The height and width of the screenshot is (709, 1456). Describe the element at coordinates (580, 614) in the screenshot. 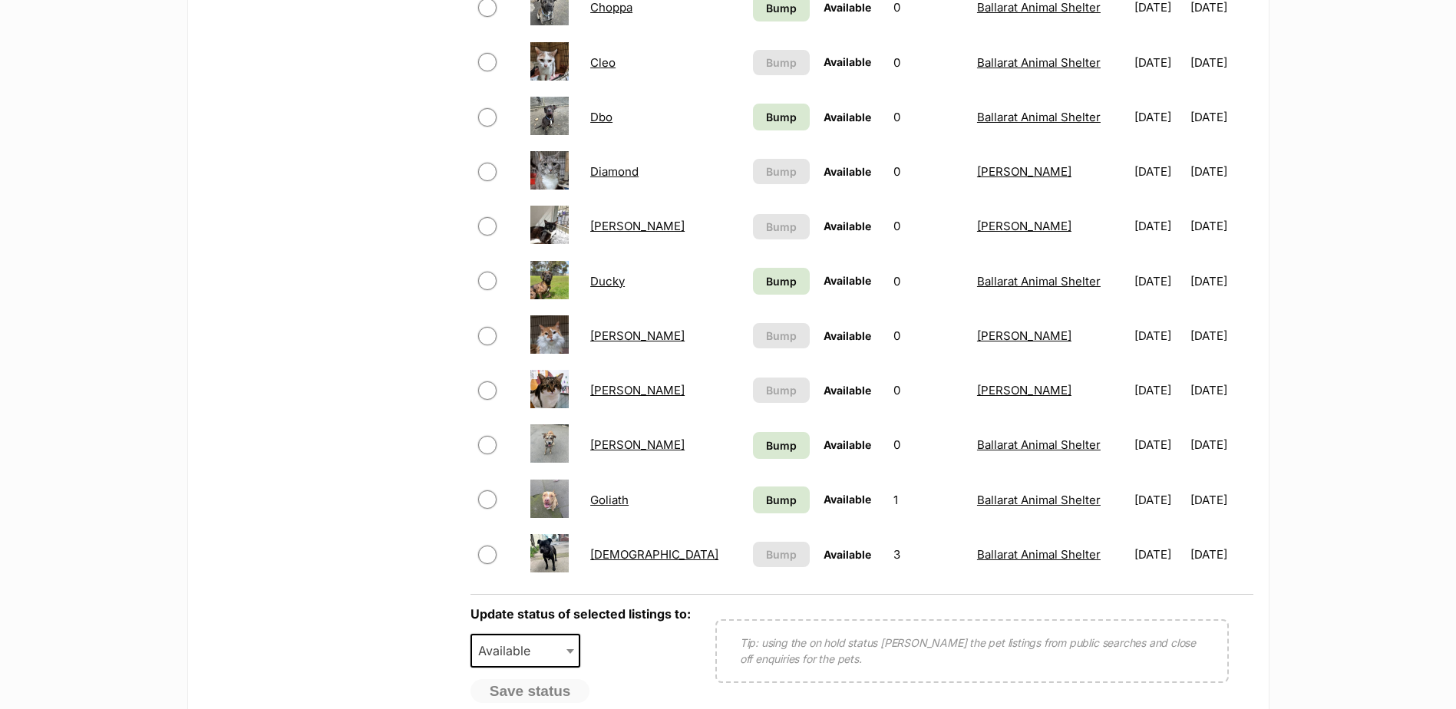

I see `label: Update status of selected listings to:` at that location.